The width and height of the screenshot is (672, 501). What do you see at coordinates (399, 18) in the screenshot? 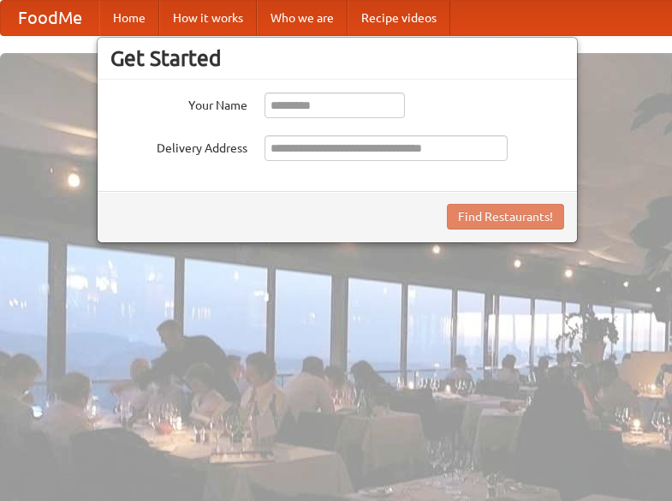
I see `a: Recipe videos` at bounding box center [399, 18].